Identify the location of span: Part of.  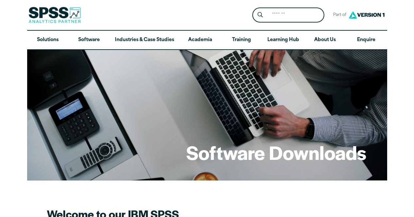
(338, 15).